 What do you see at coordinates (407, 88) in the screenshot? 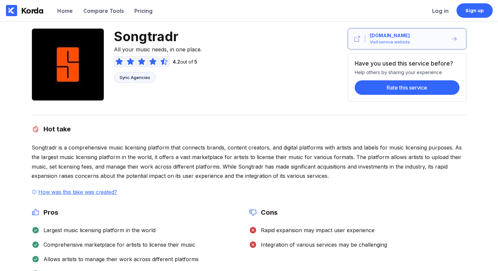
I see `div: Rate this service` at bounding box center [407, 88].